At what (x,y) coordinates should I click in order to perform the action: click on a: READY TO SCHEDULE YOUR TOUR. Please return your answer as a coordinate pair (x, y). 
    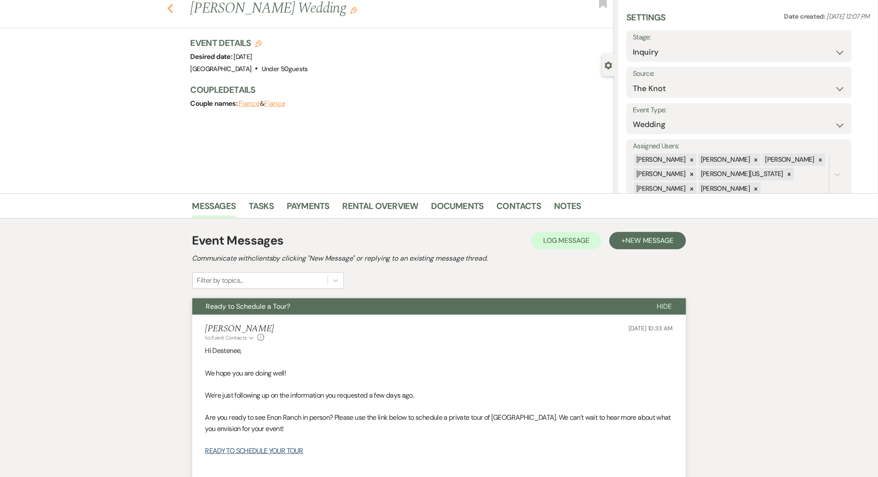
    Looking at the image, I should click on (254, 450).